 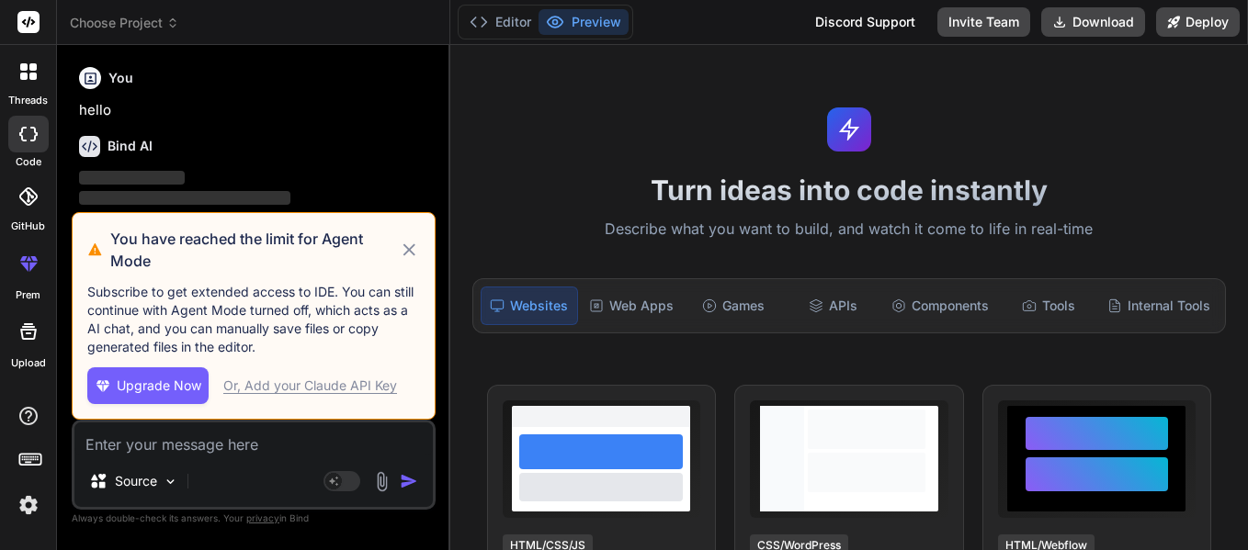 What do you see at coordinates (170, 482) in the screenshot?
I see `img: Pick Models` at bounding box center [170, 482].